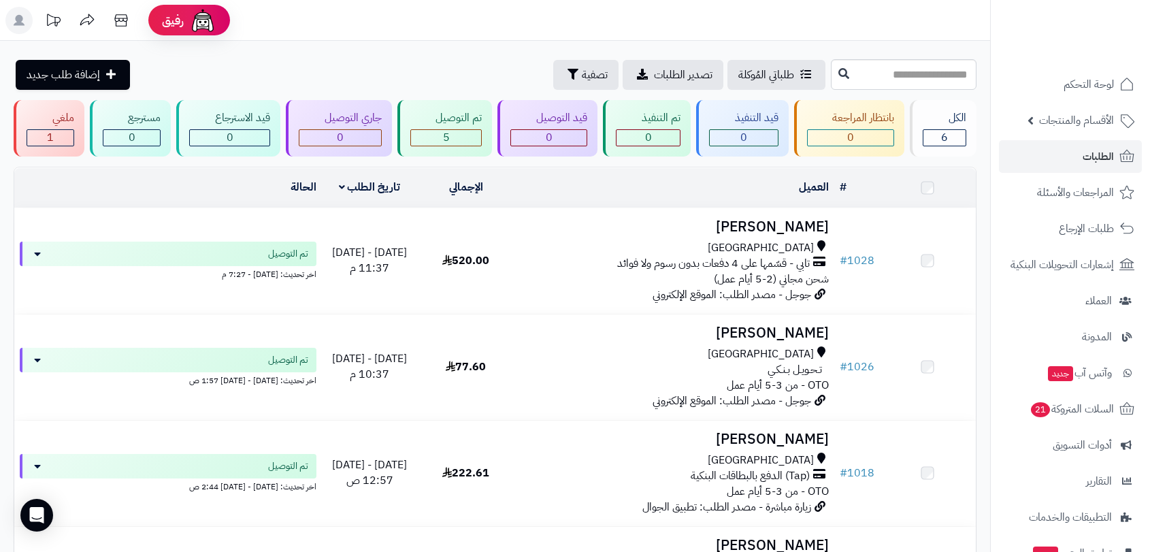  What do you see at coordinates (683, 75) in the screenshot?
I see `span: تصدير الطلبات` at bounding box center [683, 75].